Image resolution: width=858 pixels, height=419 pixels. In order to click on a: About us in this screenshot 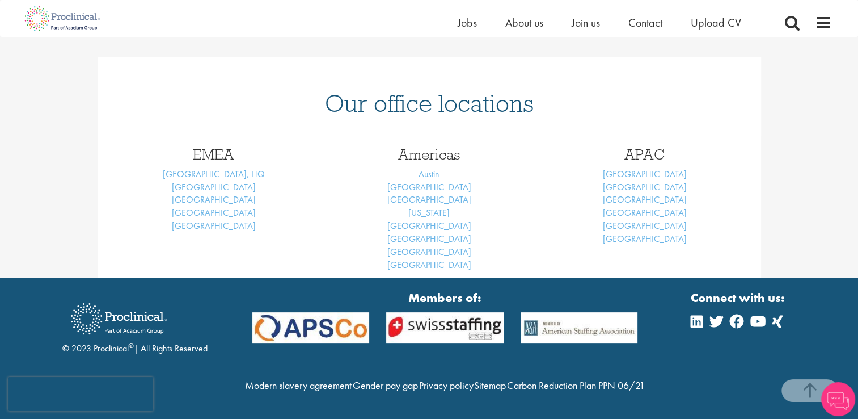, I will do `click(524, 23)`.